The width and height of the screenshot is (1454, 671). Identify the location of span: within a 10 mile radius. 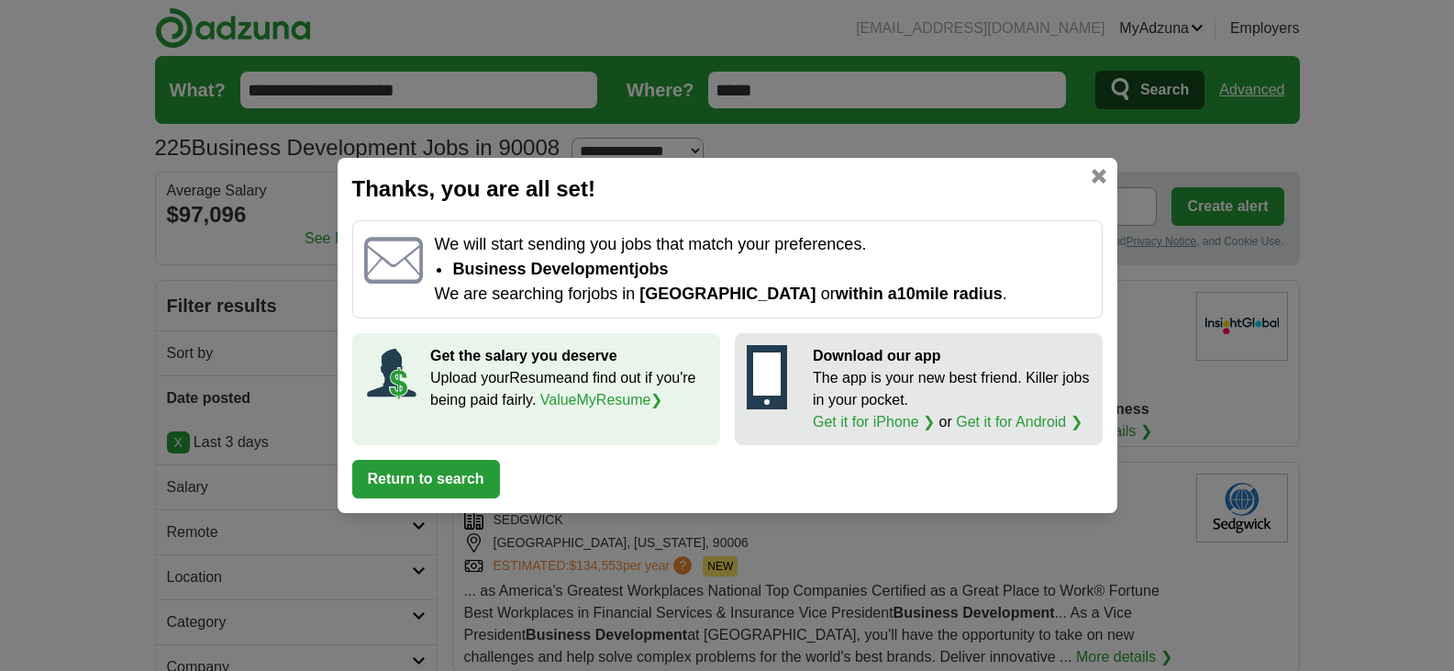
(919, 294).